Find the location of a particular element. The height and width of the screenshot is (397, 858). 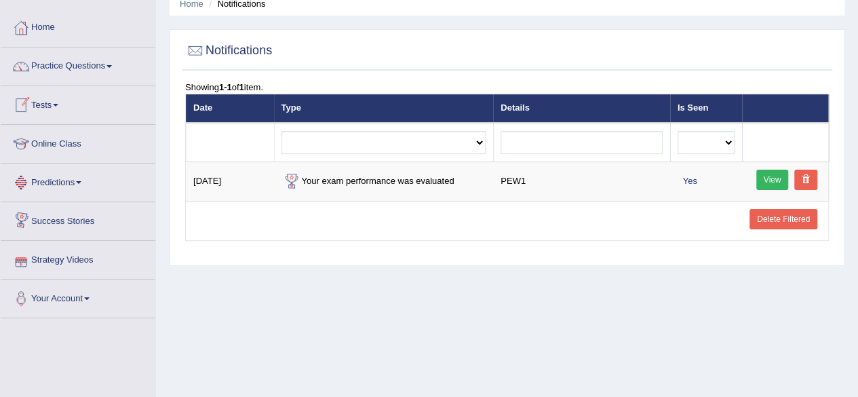

td: Your exam performance was evaluated is located at coordinates (384, 181).